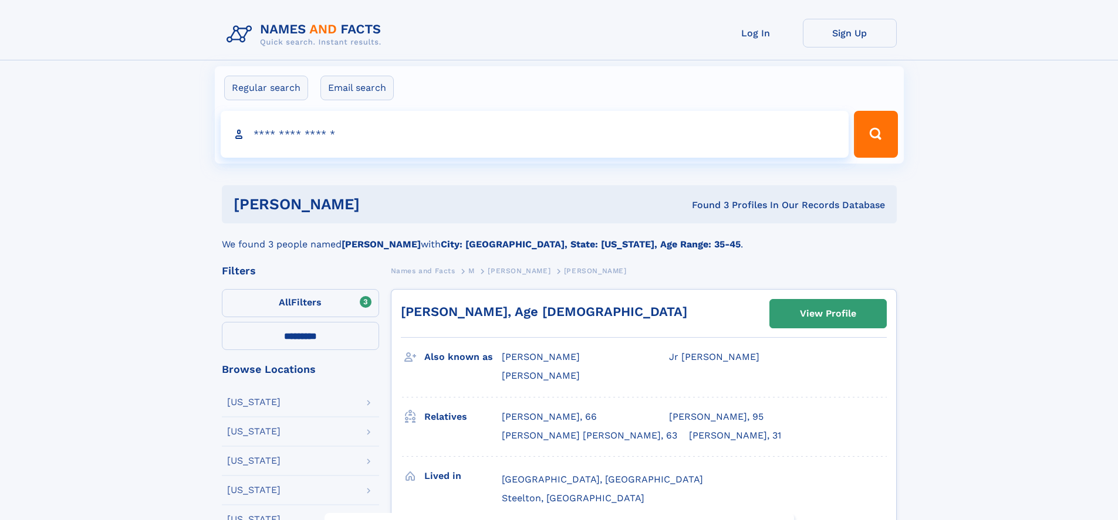  Describe the element at coordinates (300, 271) in the screenshot. I see `div: Filters` at that location.